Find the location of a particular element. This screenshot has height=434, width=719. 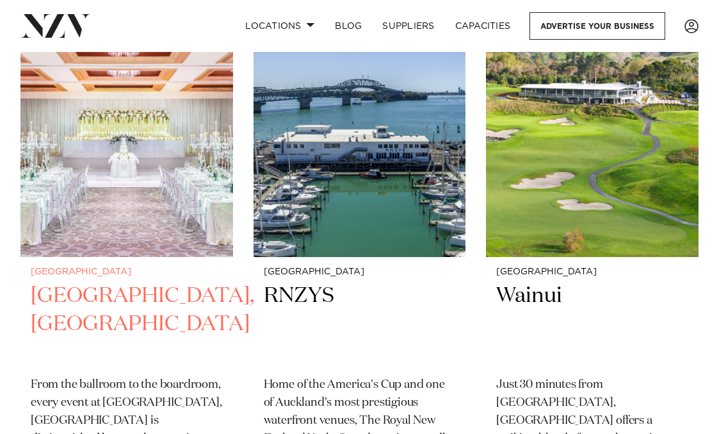

a: Advertise your business is located at coordinates (598, 26).